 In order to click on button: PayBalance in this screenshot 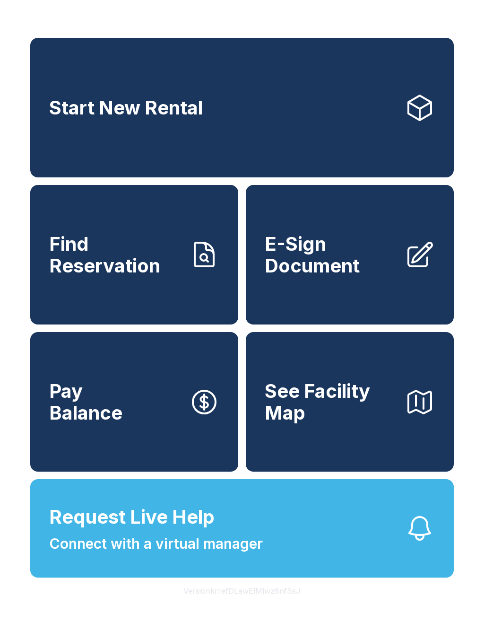, I will do `click(134, 401)`.